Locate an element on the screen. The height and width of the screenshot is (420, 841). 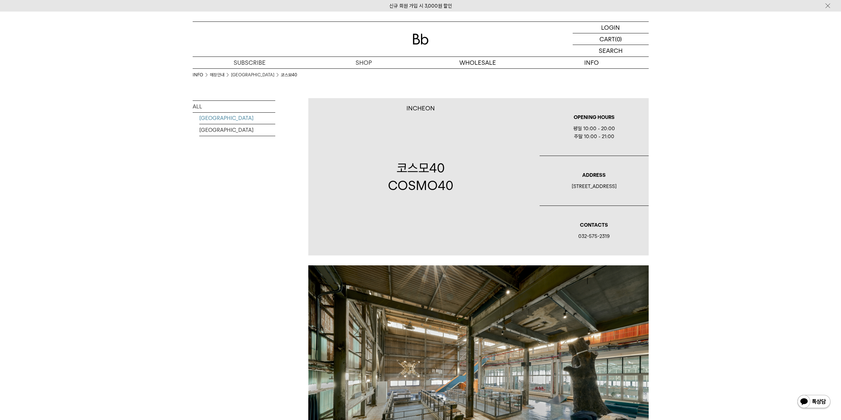
p: COSMO40 is located at coordinates (421, 185).